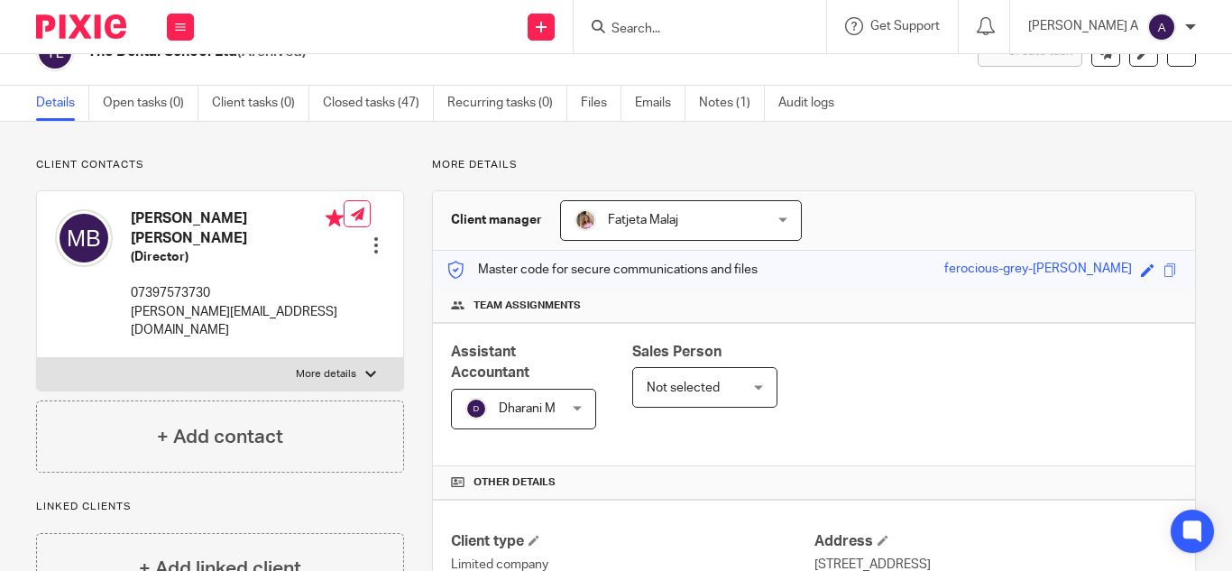  What do you see at coordinates (602, 270) in the screenshot?
I see `p: Master code for secure communications and files` at bounding box center [602, 270].